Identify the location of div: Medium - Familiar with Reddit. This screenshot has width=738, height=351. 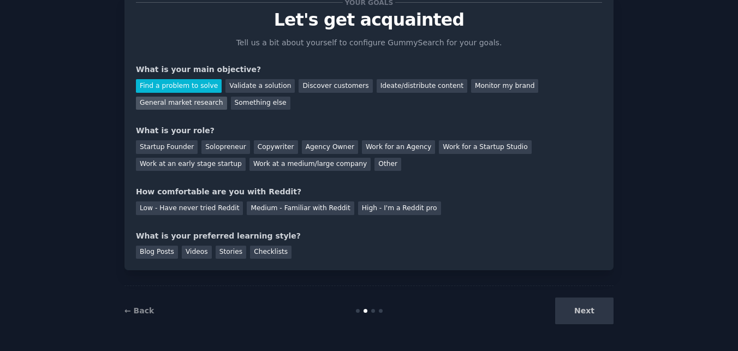
(300, 208).